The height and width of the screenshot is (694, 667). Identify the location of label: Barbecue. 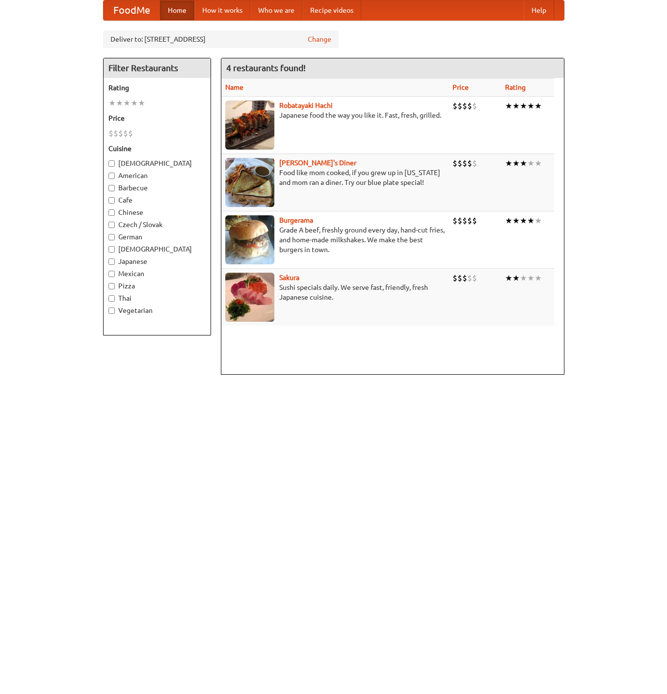
(157, 188).